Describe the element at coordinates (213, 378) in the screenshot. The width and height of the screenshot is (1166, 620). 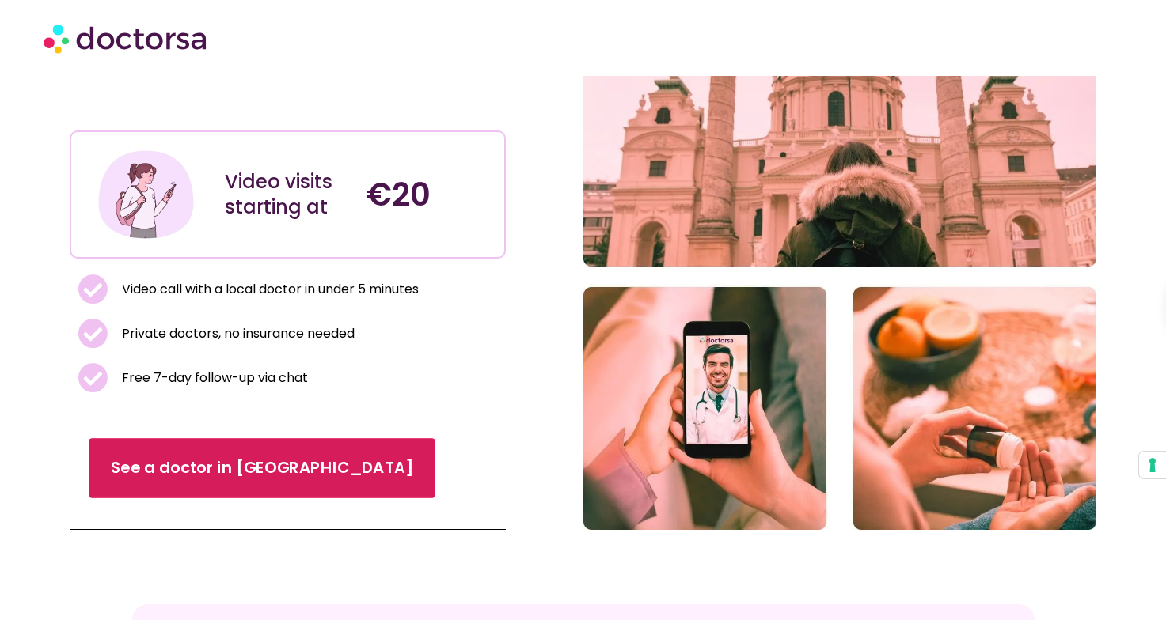
I see `span: Free 7-day follow-up via chat` at that location.